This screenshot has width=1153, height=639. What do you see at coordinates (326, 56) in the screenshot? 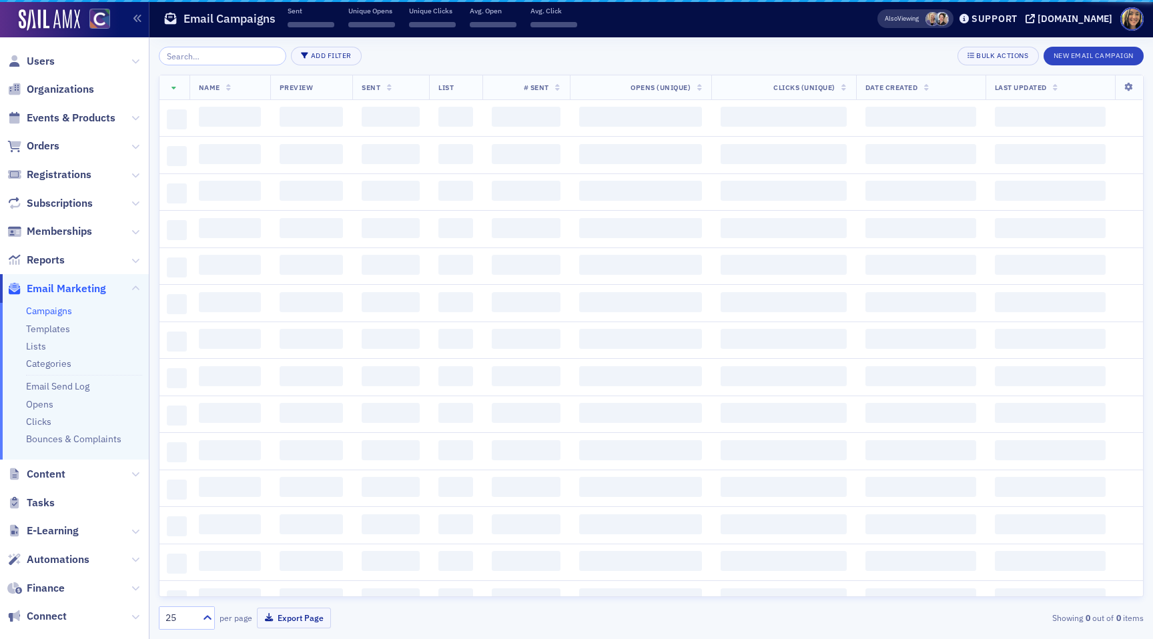
I see `button: Add Filter` at bounding box center [326, 56].